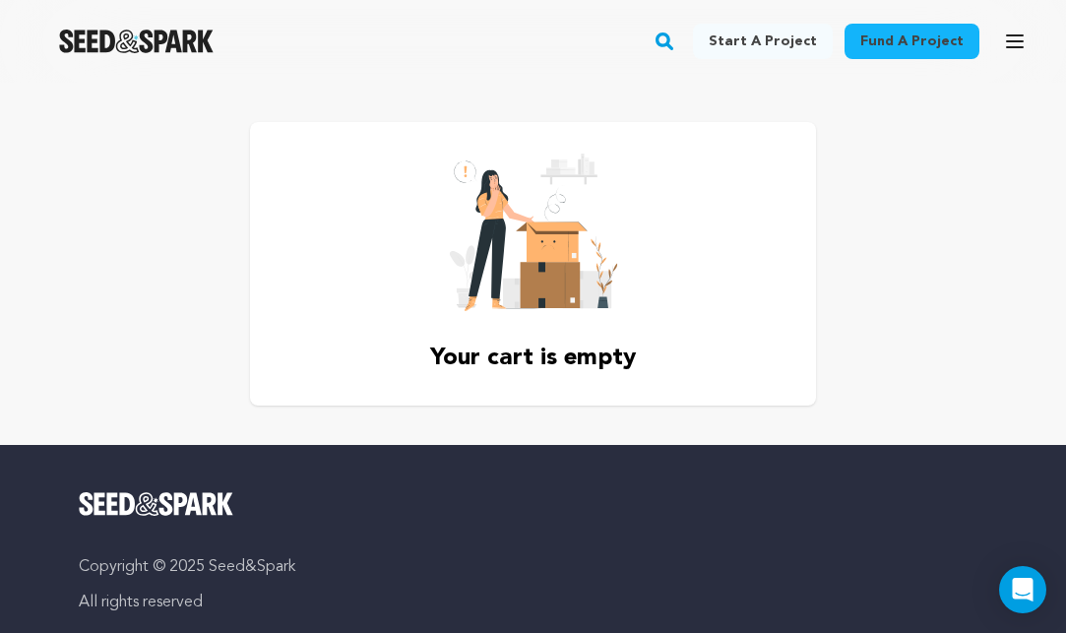 The image size is (1066, 633). What do you see at coordinates (534, 232) in the screenshot?
I see `img: Seed&Spark Rafiki Image` at bounding box center [534, 232].